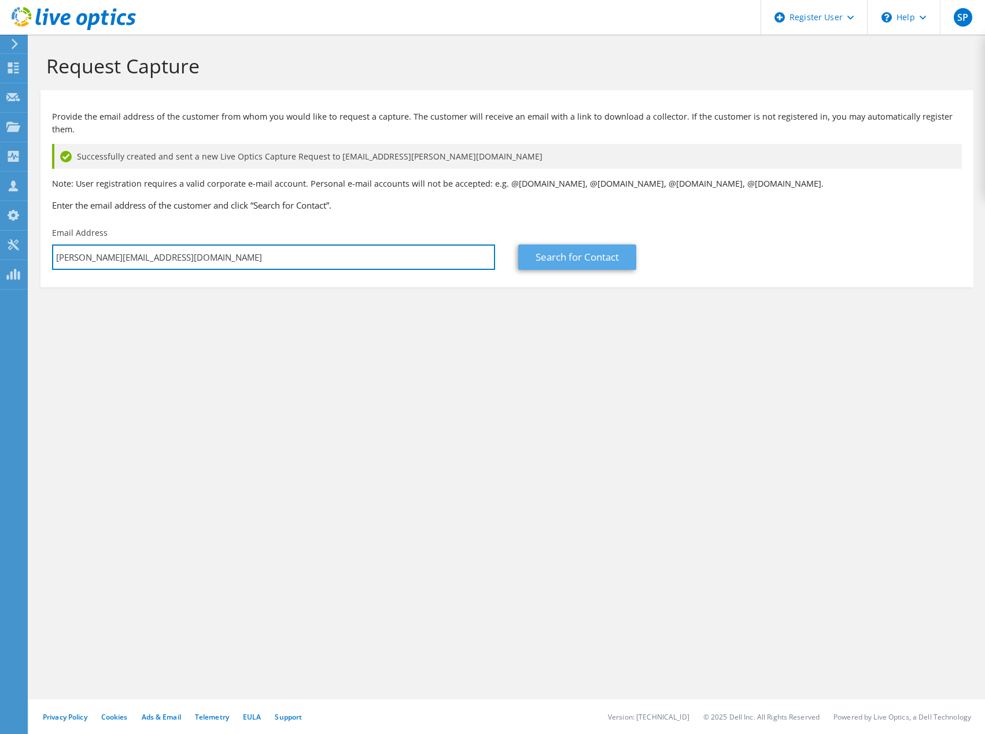  Describe the element at coordinates (577, 257) in the screenshot. I see `a: Search for Contact` at that location.